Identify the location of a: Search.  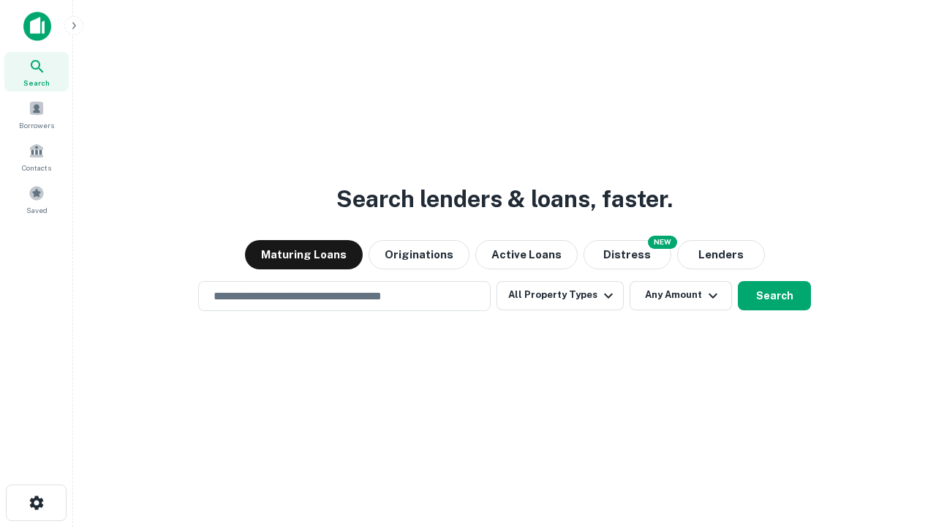
(37, 72).